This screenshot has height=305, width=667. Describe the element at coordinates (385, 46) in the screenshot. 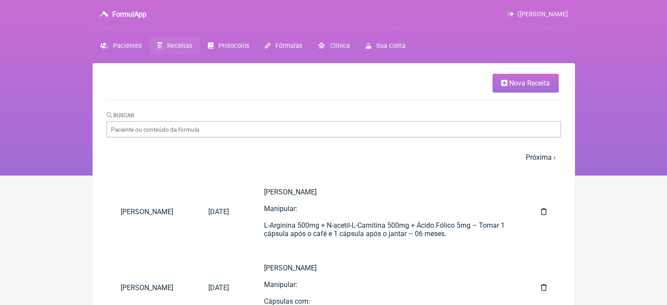

I see `a: Sua Conta` at that location.